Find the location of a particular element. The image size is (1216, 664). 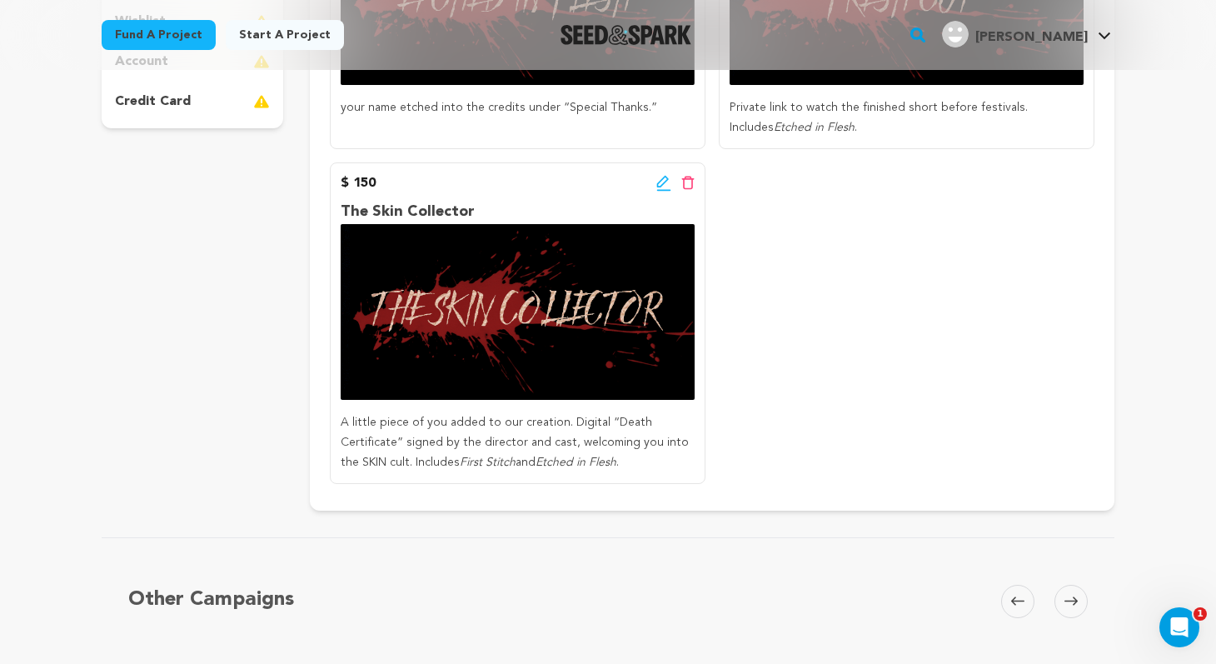

p: The Skin Collector is located at coordinates (517, 212).